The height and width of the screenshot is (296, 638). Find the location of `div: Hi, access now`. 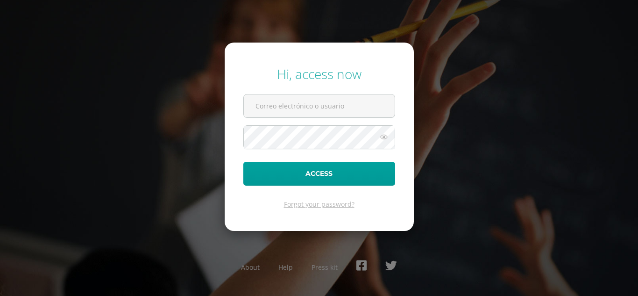

div: Hi, access now is located at coordinates (319, 74).